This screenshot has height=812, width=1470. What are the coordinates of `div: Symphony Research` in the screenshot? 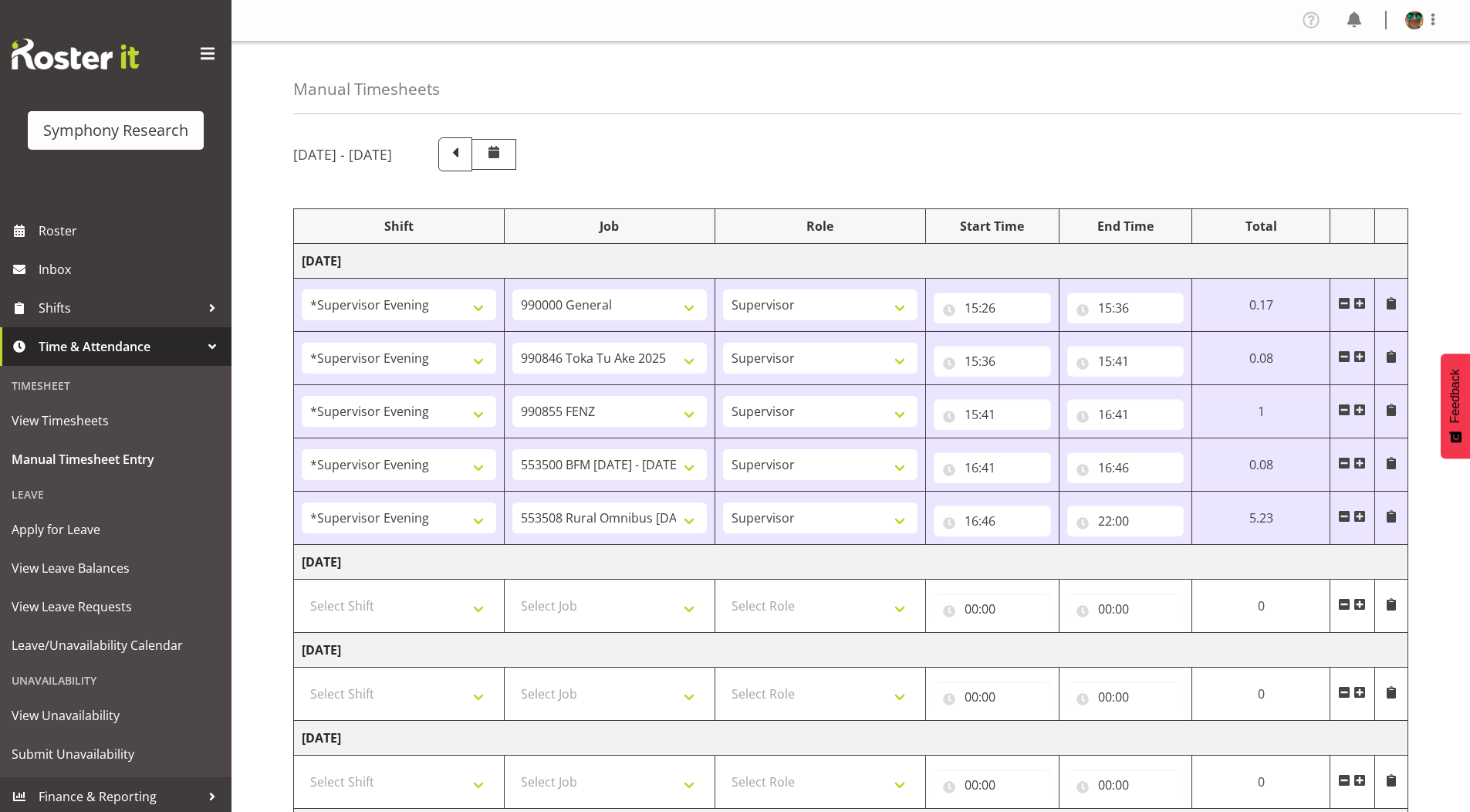 It's located at (116, 130).